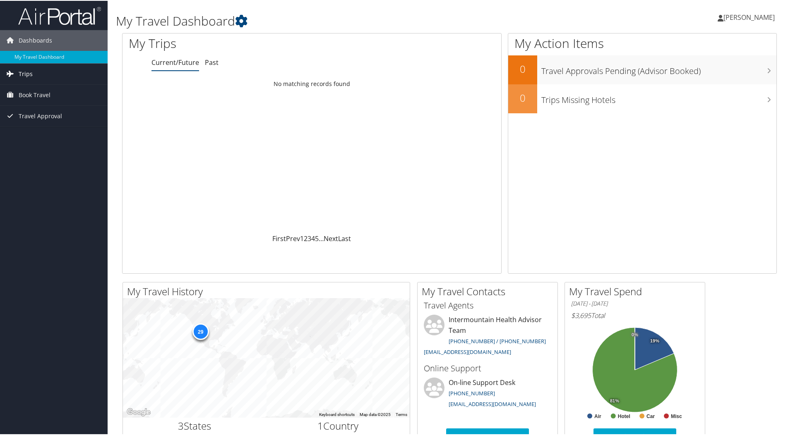  Describe the element at coordinates (194, 425) in the screenshot. I see `h2: States` at that location.